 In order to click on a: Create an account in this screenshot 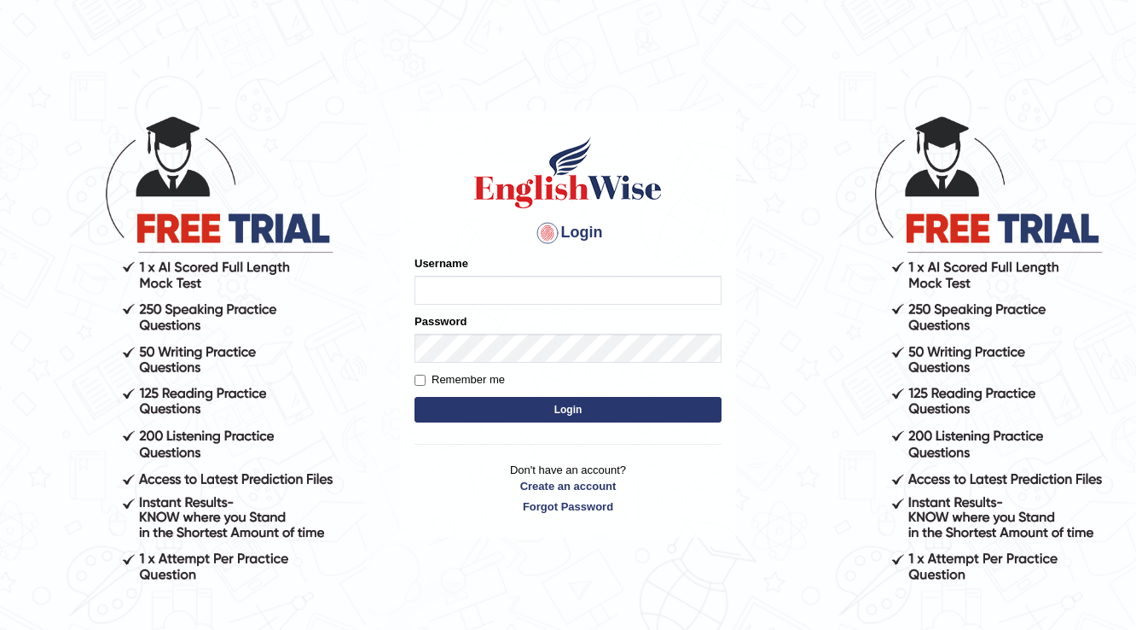, I will do `click(568, 485)`.